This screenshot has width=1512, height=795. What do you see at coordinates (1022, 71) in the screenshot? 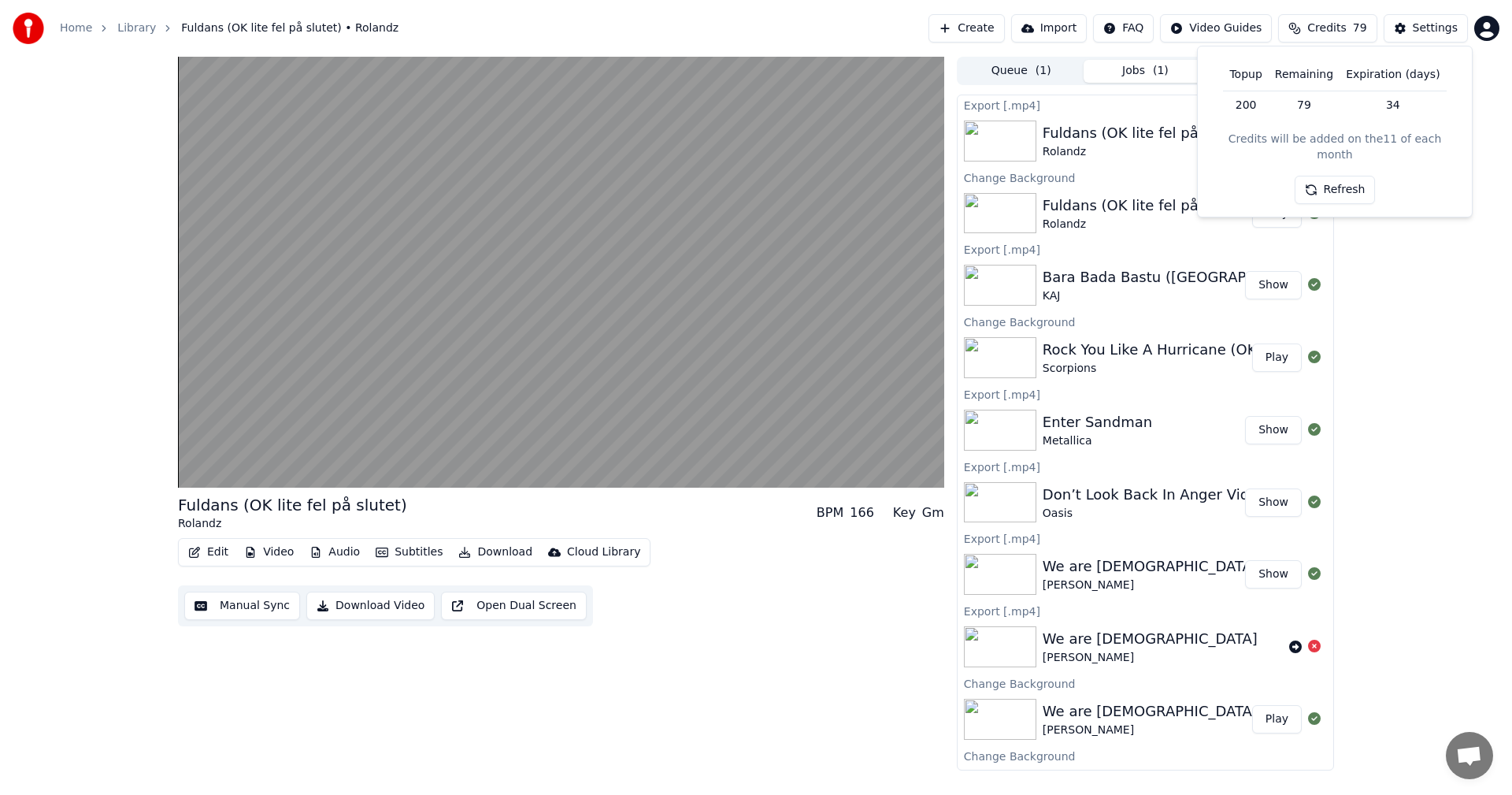
I see `button: Queue` at bounding box center [1022, 71].